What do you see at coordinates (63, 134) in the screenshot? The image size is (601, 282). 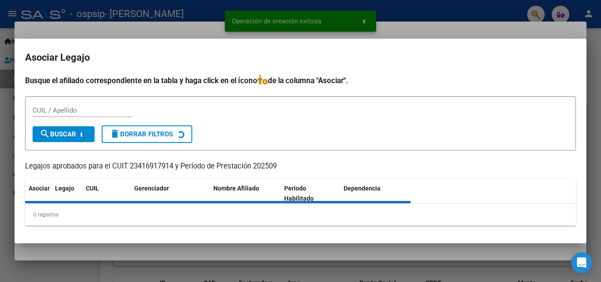 I see `button: Buscar` at bounding box center [63, 134].